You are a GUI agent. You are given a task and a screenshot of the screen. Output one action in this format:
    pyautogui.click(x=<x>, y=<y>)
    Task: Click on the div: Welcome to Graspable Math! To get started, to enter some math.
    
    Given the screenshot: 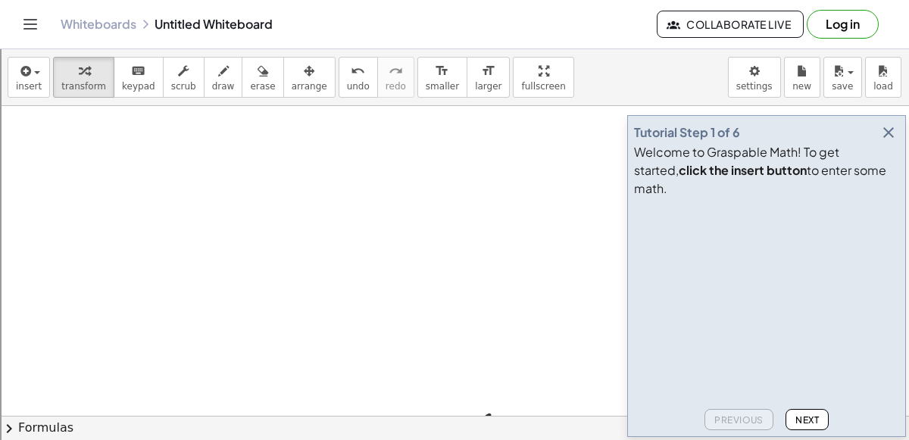 What is the action you would take?
    pyautogui.click(x=767, y=170)
    